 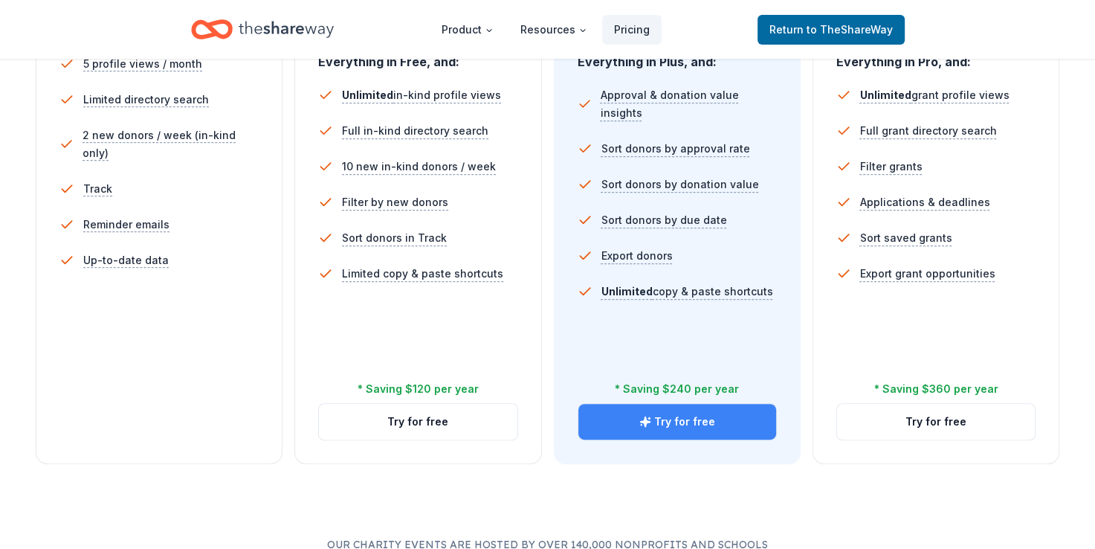 What do you see at coordinates (687, 291) in the screenshot?
I see `span: copy & paste shortcuts` at bounding box center [687, 291].